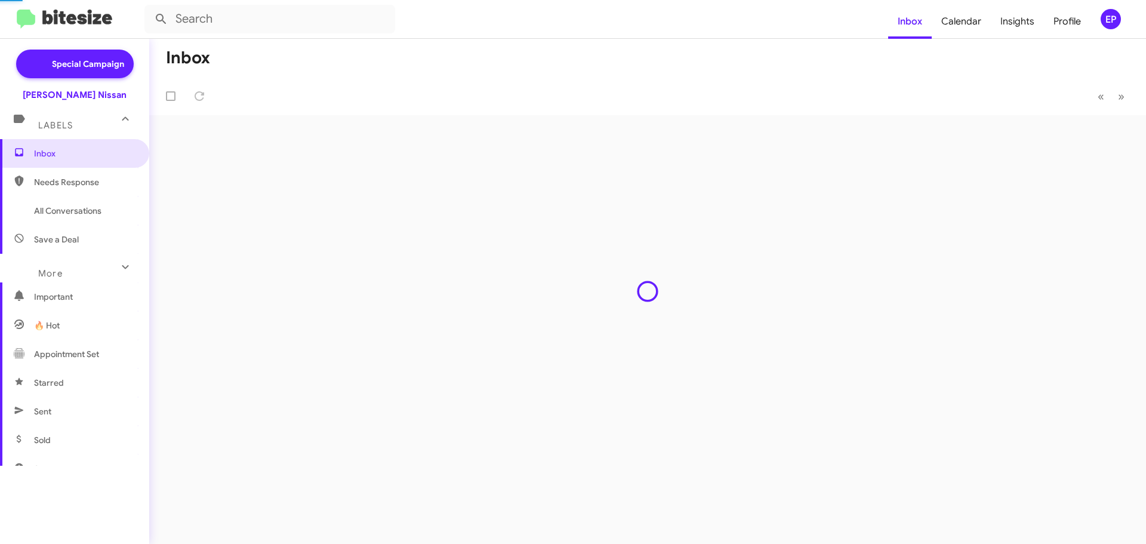  Describe the element at coordinates (56, 125) in the screenshot. I see `span: Labels` at that location.